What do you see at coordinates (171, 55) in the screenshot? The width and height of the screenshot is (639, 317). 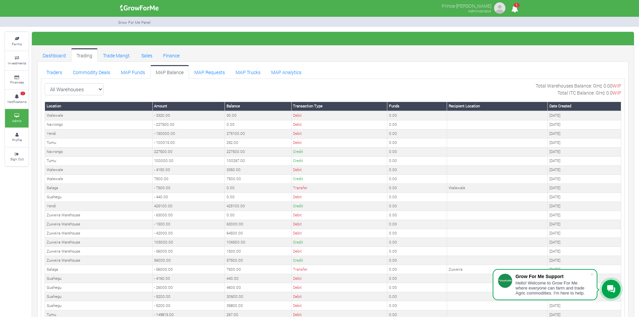 I see `a: Finance` at bounding box center [171, 55].